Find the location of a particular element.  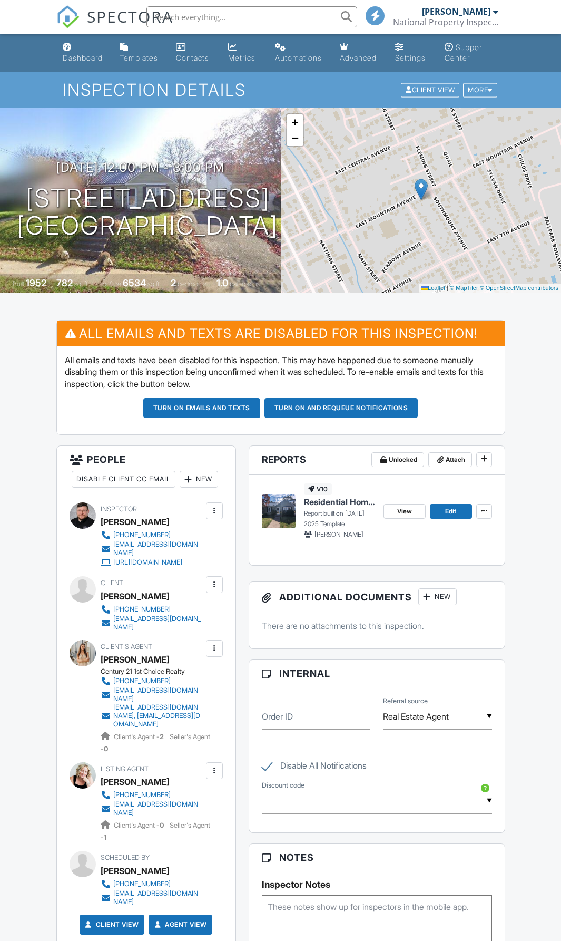

h1: Inspection Details is located at coordinates (280, 90).